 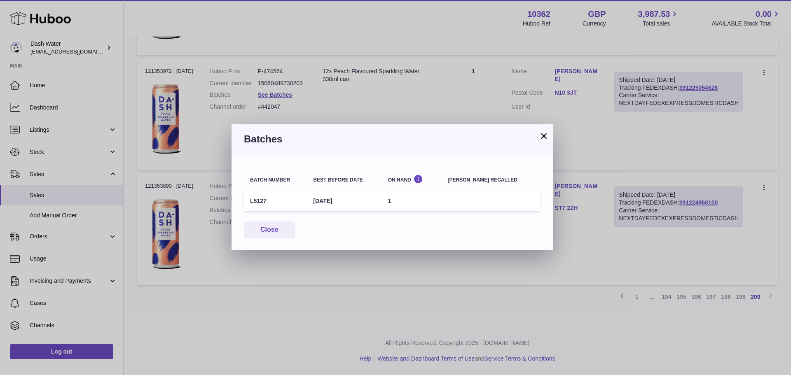 What do you see at coordinates (270, 230) in the screenshot?
I see `button: Close` at bounding box center [270, 230].